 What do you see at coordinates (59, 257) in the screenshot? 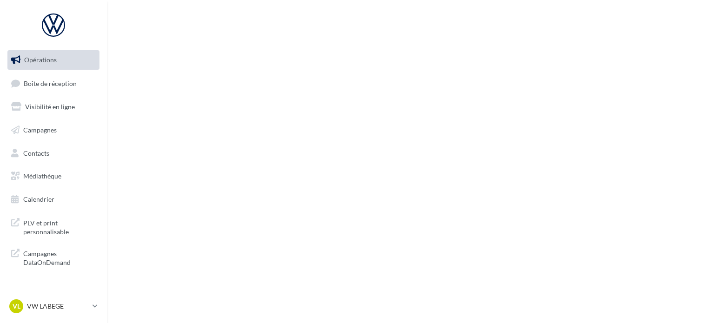
I see `span: Campagnes DataOnDemand` at bounding box center [59, 257].